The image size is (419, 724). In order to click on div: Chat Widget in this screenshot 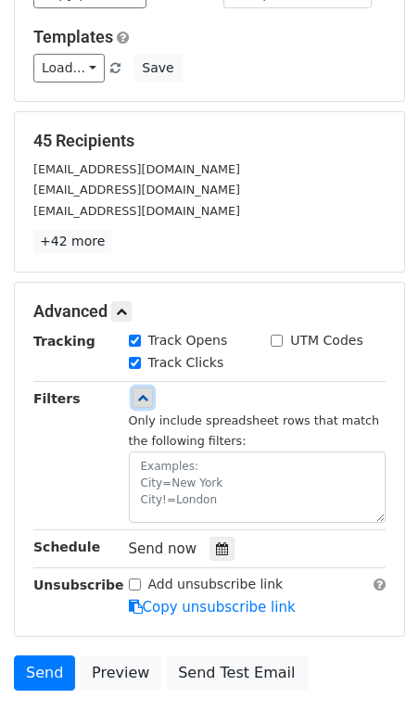, I will do `click(373, 679)`.